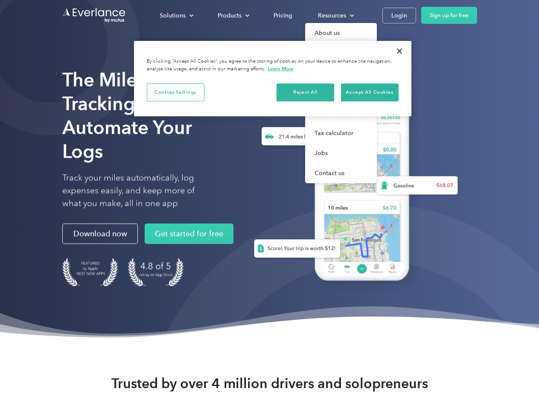 This screenshot has width=539, height=409. I want to click on a: Login, so click(399, 15).